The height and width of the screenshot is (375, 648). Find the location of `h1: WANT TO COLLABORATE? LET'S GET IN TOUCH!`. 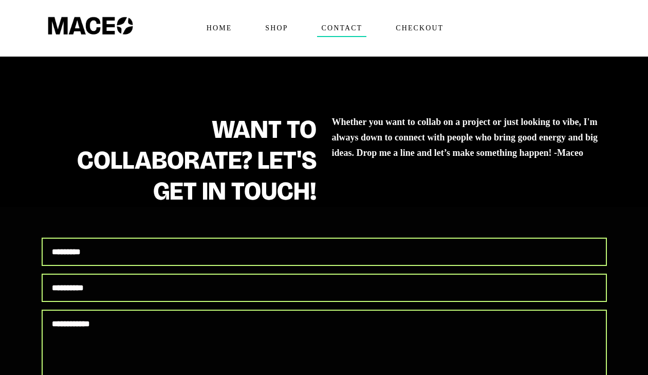

h1: WANT TO COLLABORATE? LET'S GET IN TOUCH! is located at coordinates (179, 160).